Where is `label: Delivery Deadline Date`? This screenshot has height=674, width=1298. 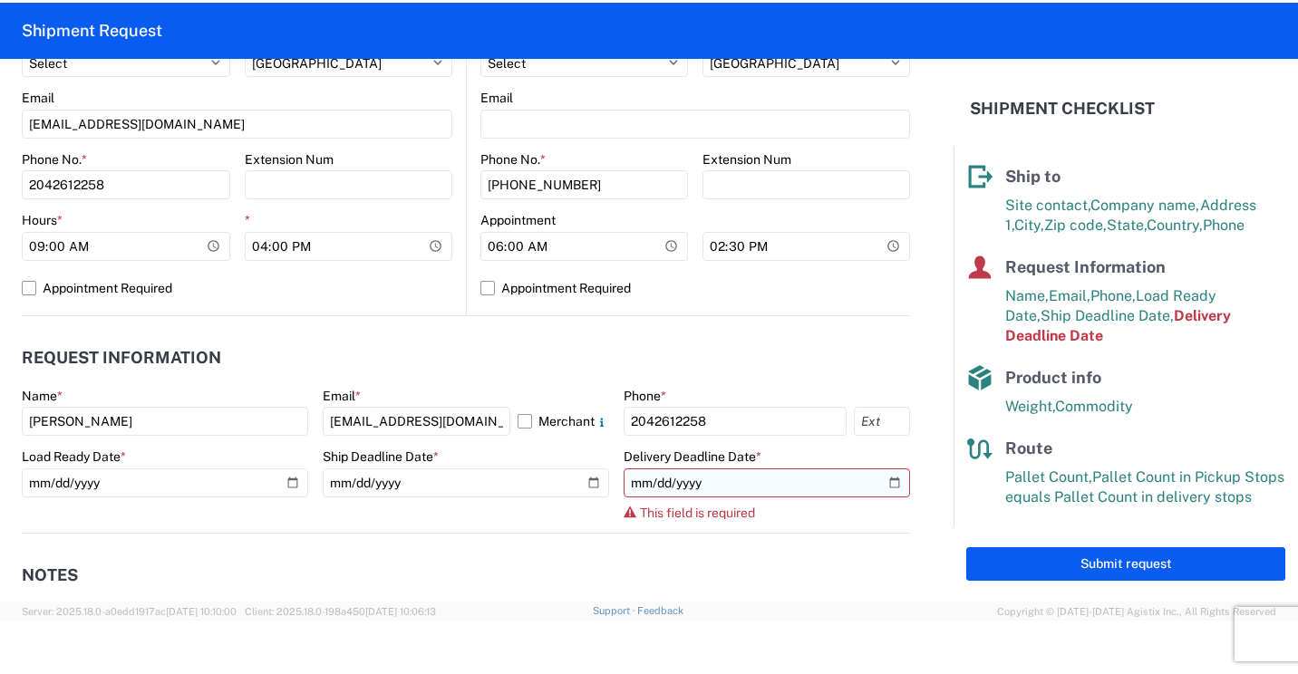
label: Delivery Deadline Date is located at coordinates (693, 457).